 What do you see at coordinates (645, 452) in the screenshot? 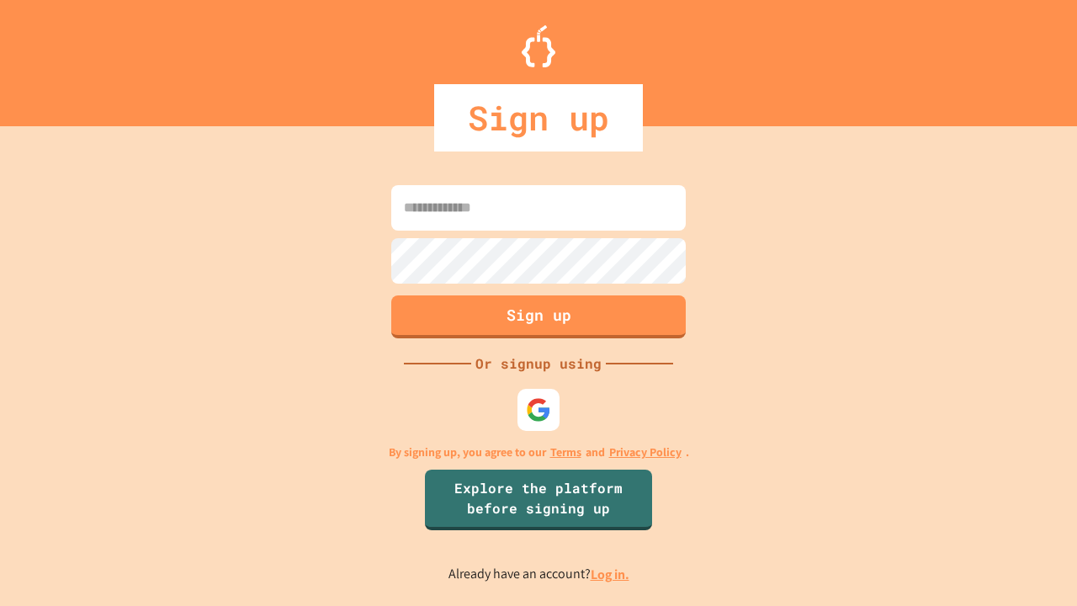
I see `a: Privacy Policy` at bounding box center [645, 452].